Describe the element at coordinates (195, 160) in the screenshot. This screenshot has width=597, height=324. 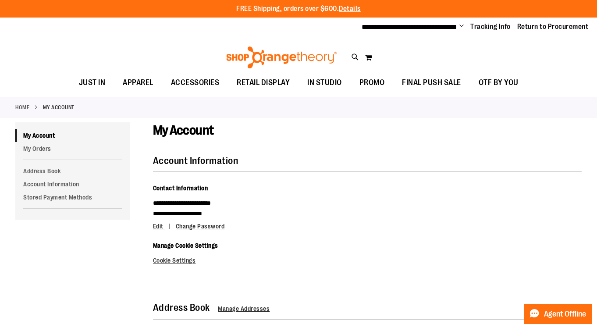
I see `strong: Account Information` at that location.